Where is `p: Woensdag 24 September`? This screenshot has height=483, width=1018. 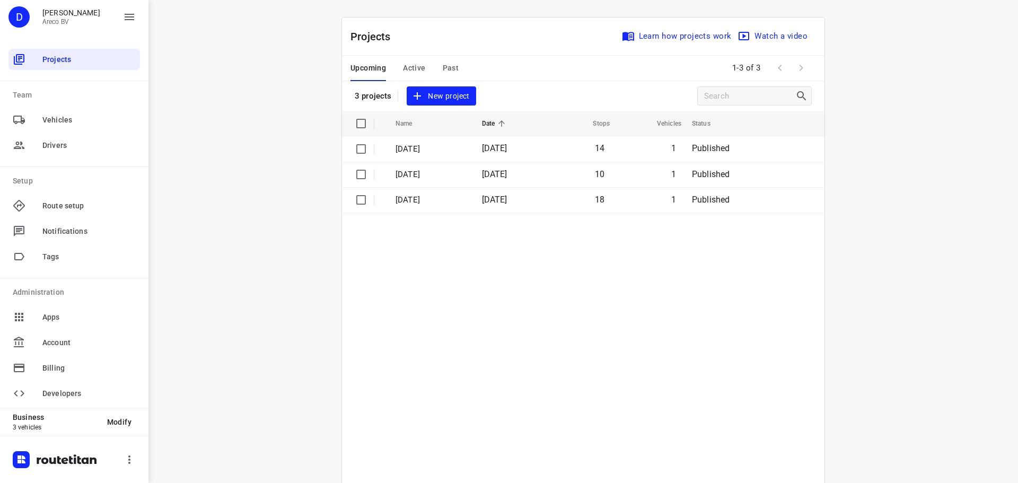 p: Woensdag 24 September is located at coordinates (431, 174).